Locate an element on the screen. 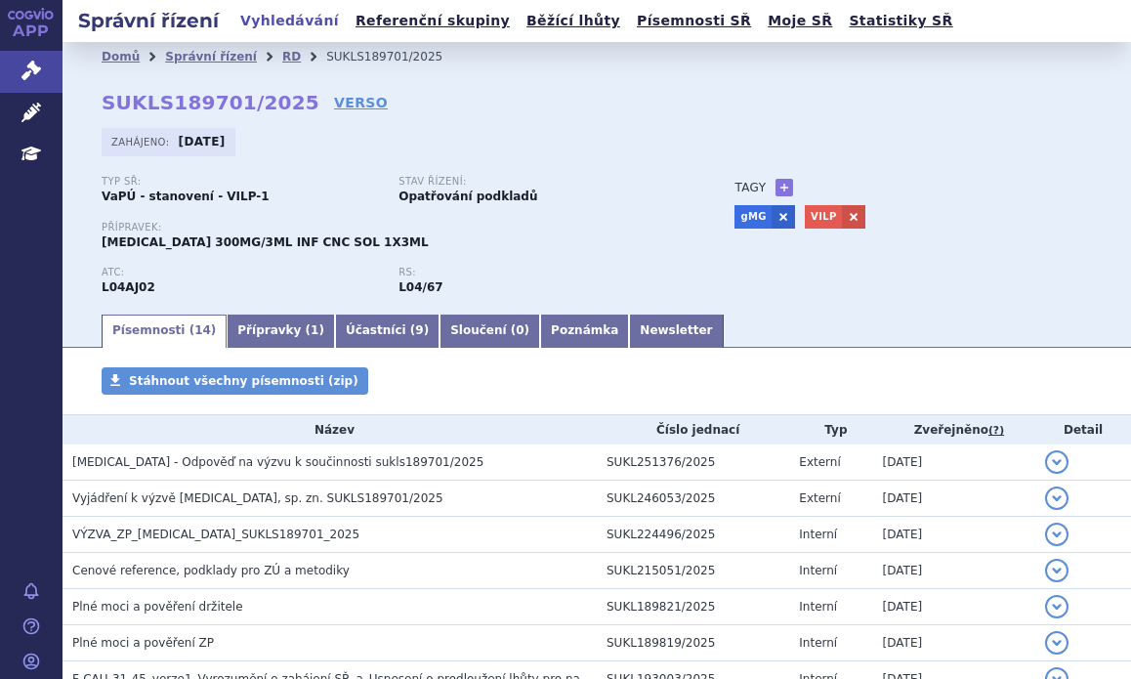 This screenshot has height=679, width=1131. span: Cenové reference, podklady pro ZÚ a metodiky is located at coordinates (211, 571).